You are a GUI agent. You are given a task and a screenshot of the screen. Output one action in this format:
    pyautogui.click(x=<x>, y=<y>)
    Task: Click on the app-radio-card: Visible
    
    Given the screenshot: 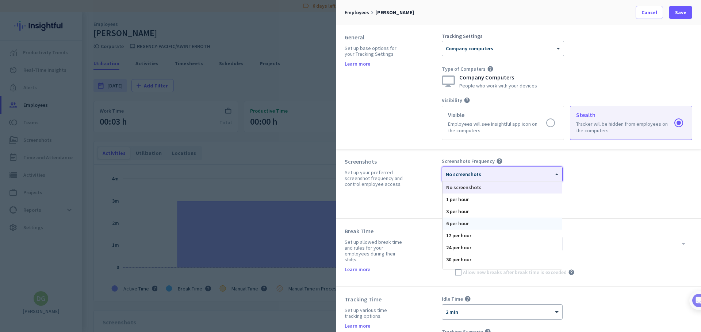 What is the action you would take?
    pyautogui.click(x=502, y=123)
    